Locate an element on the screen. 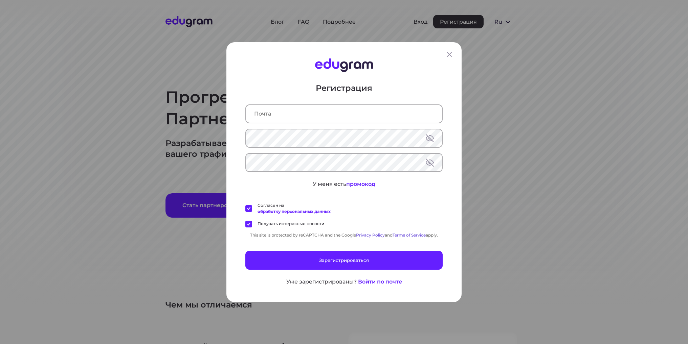 The width and height of the screenshot is (688, 344). div: This site is protected by reCAPTCHA and the Google and apply. is located at coordinates (344, 235).